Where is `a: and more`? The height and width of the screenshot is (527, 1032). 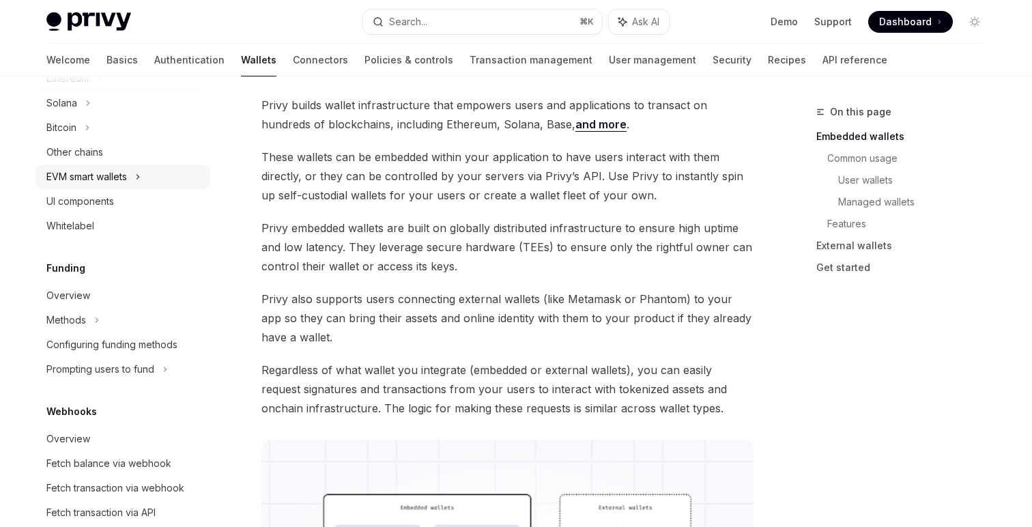
a: and more is located at coordinates (601, 124).